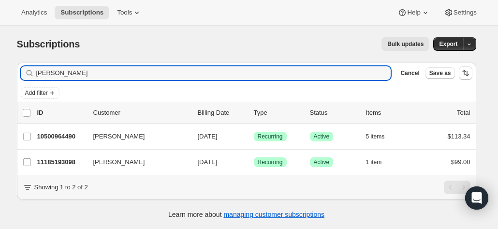 This screenshot has height=229, width=498. What do you see at coordinates (414, 13) in the screenshot?
I see `button: Help` at bounding box center [414, 13].